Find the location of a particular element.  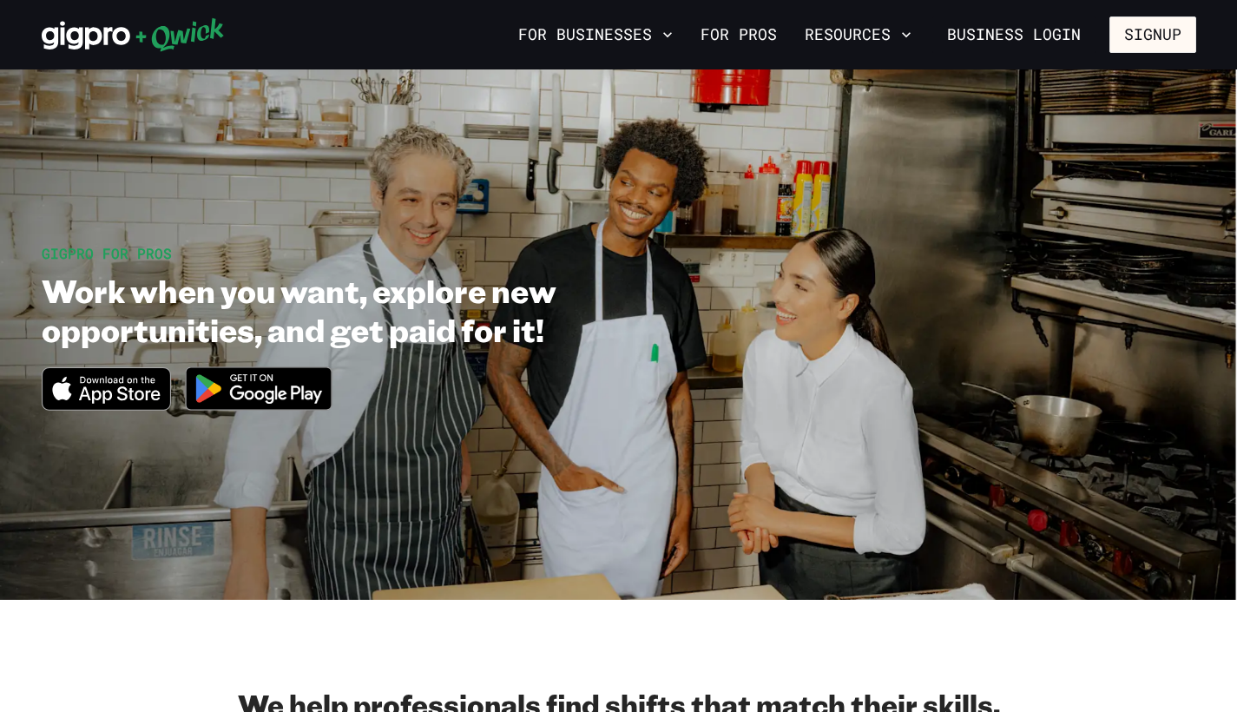

button: Resources is located at coordinates (858, 35).